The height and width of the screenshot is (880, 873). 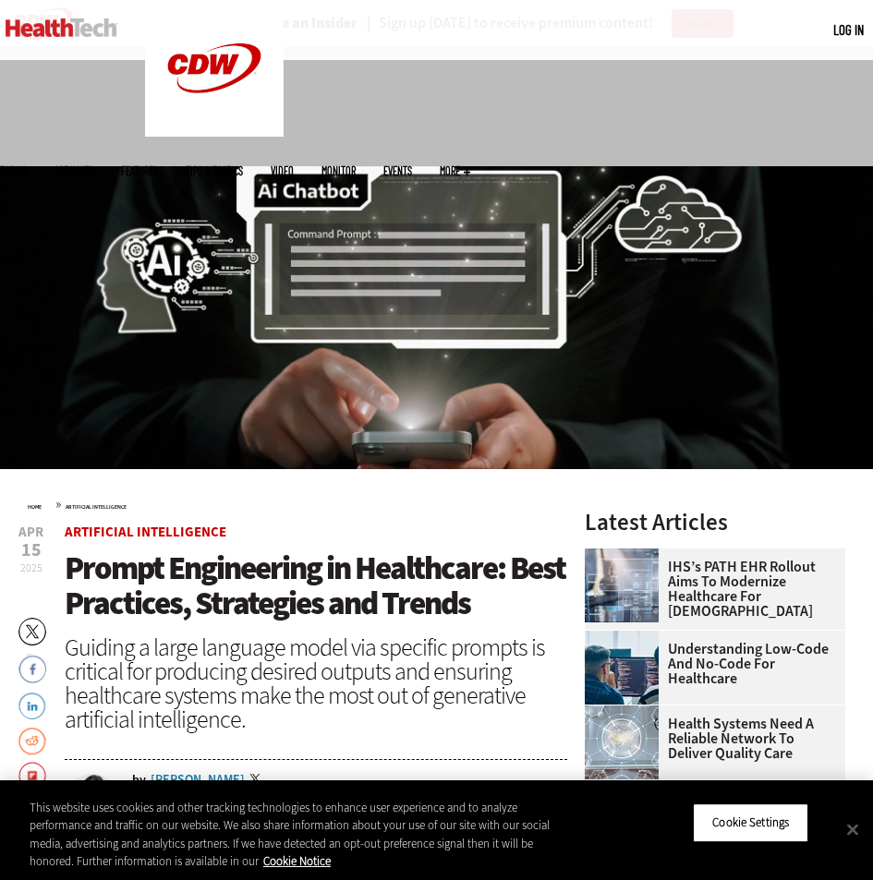 I want to click on button: Cookie Settings, so click(x=750, y=823).